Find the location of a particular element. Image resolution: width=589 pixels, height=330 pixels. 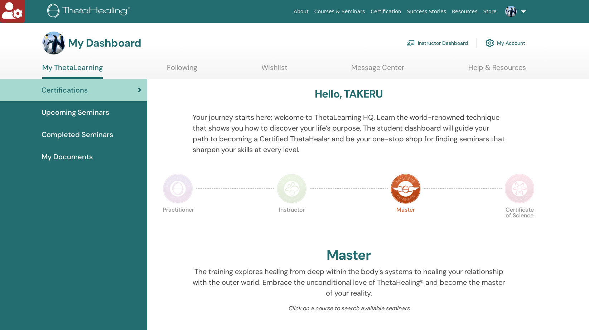

span: Upcoming Seminars is located at coordinates (75, 112).